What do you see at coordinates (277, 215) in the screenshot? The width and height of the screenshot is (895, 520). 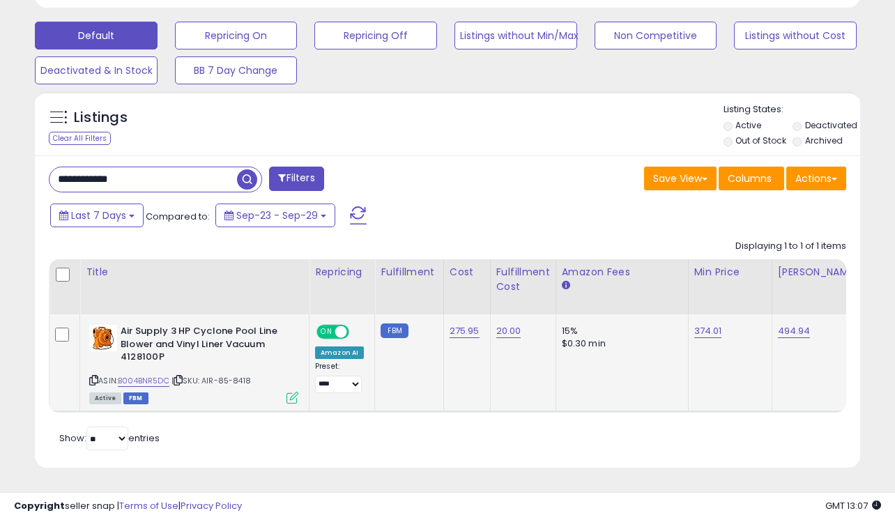 I see `span: Sep-23 - Sep-29` at bounding box center [277, 215].